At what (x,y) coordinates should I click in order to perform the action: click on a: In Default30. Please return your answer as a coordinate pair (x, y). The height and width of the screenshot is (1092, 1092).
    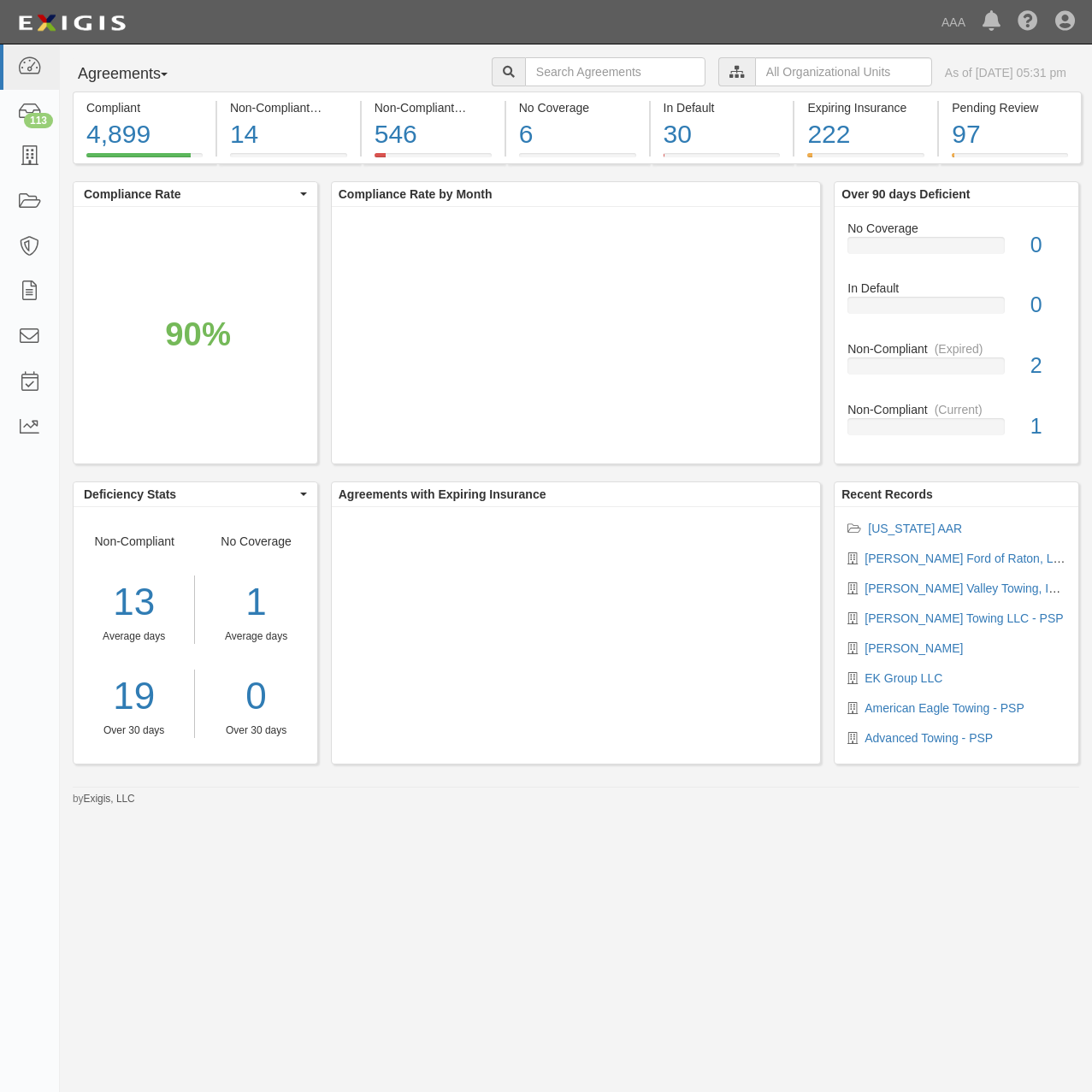
    Looking at the image, I should click on (722, 160).